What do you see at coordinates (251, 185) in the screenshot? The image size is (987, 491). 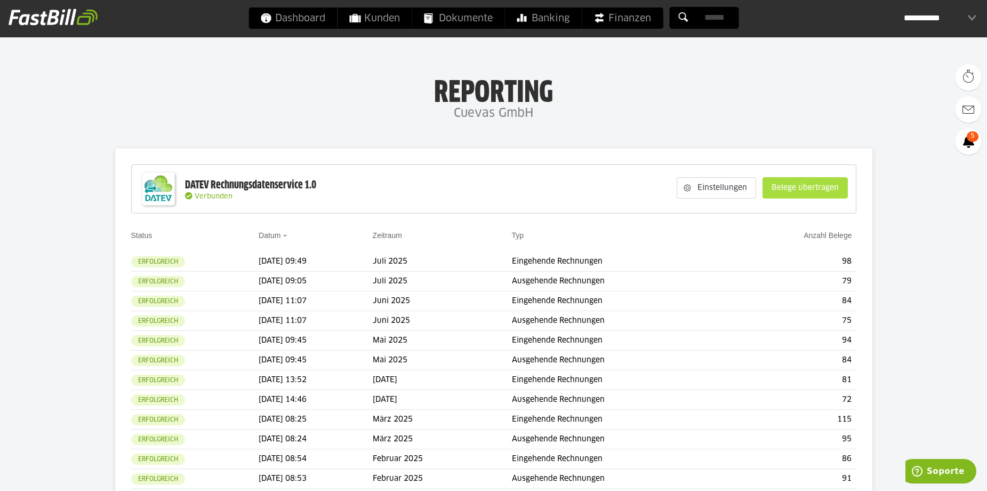 I see `div: DATEV Rechnungsdatenservice 1.0` at bounding box center [251, 185].